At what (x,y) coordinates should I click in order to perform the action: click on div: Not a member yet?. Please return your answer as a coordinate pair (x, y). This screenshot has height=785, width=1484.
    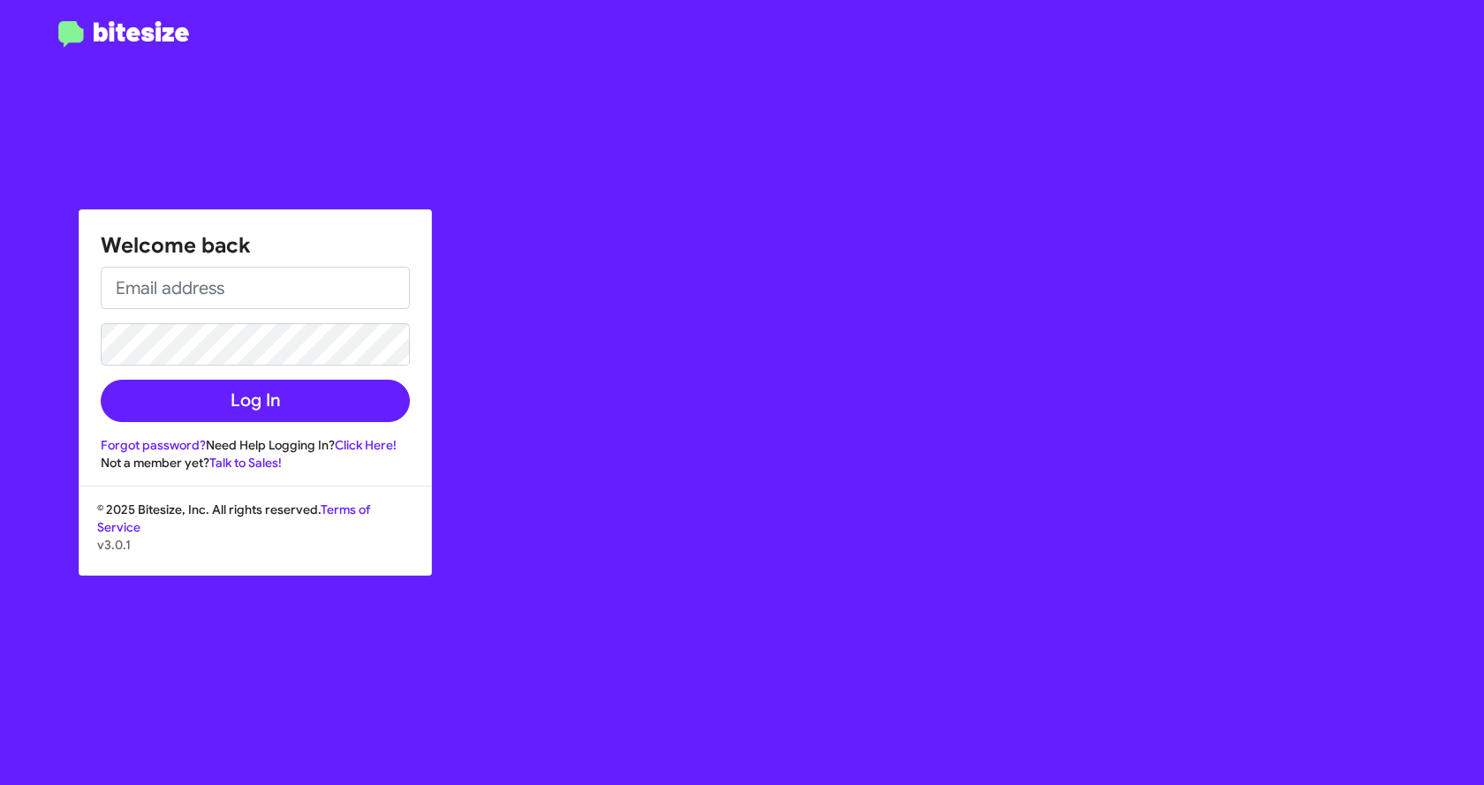
    Looking at the image, I should click on (255, 463).